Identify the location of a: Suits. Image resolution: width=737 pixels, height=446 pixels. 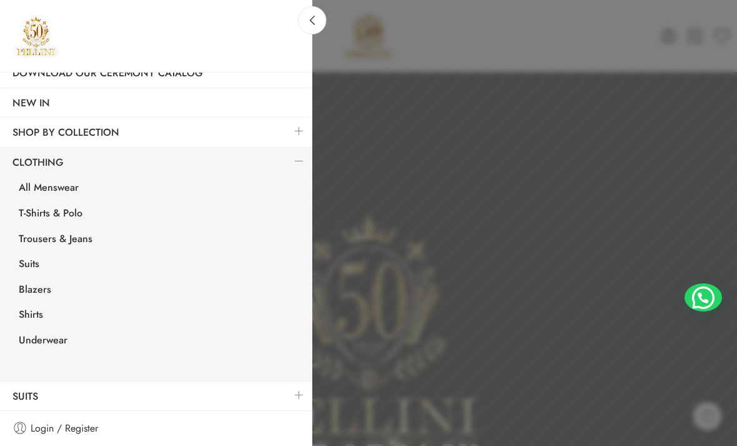
(159, 265).